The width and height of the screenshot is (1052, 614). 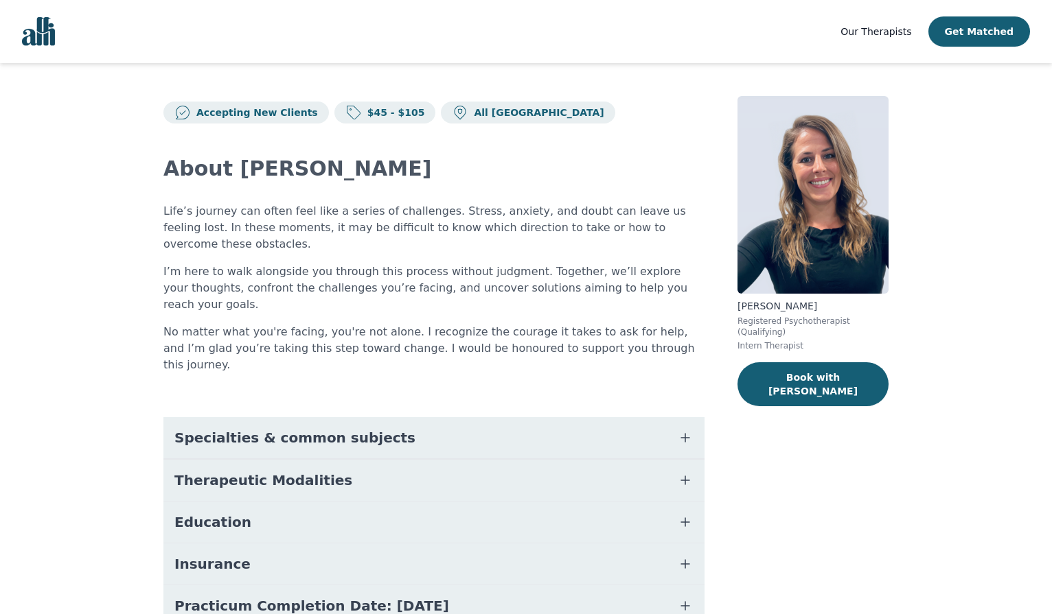 I want to click on p: Accepting New Clients, so click(x=254, y=113).